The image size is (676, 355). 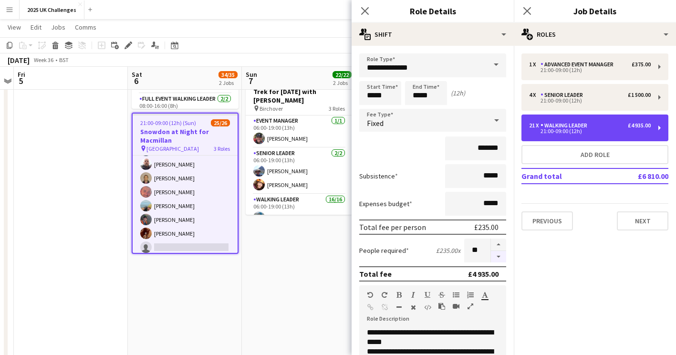 What do you see at coordinates (485, 295) in the screenshot?
I see `button: Text Color` at bounding box center [485, 295].